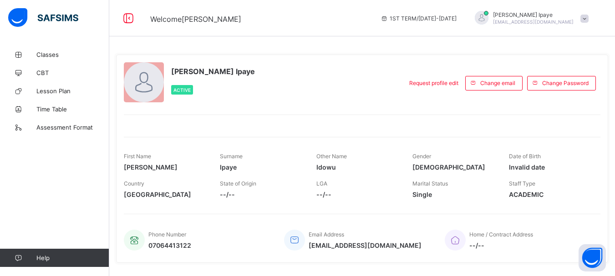 The width and height of the screenshot is (615, 276). What do you see at coordinates (73, 91) in the screenshot?
I see `span: Lesson Plan` at bounding box center [73, 91].